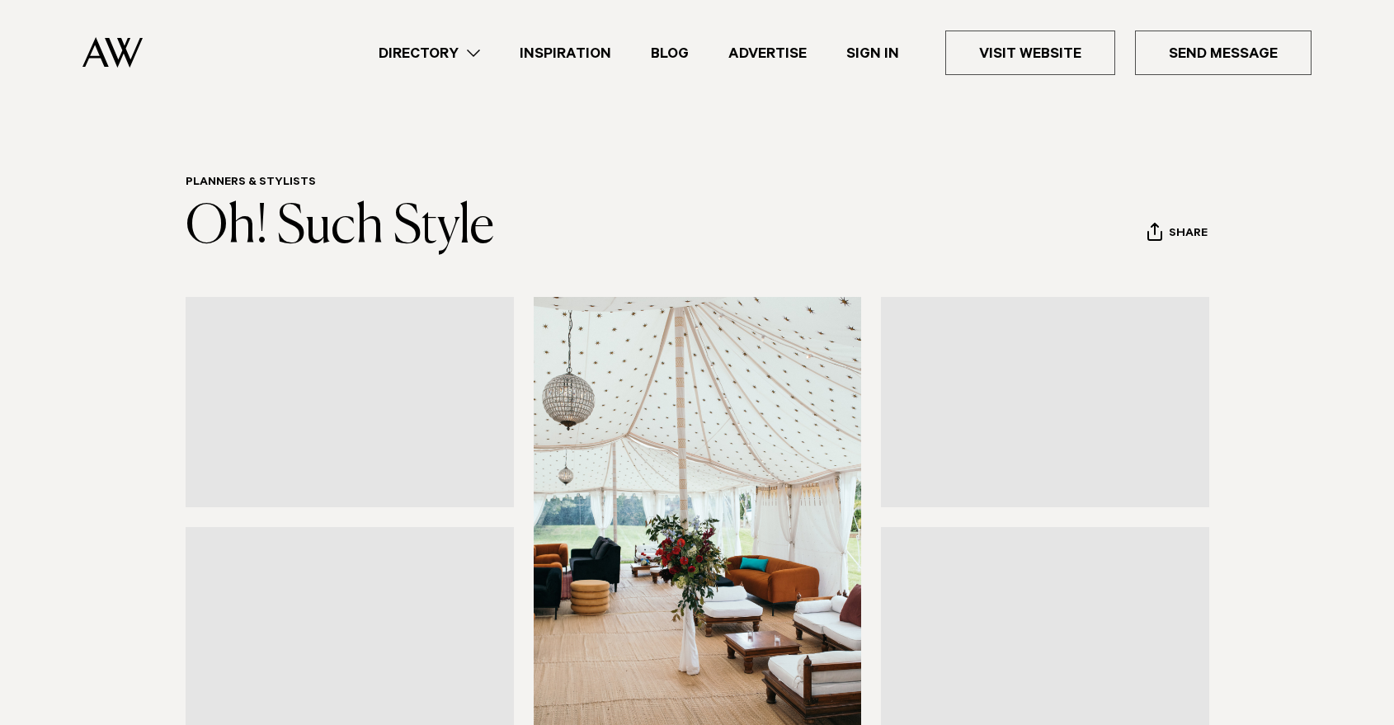 Image resolution: width=1394 pixels, height=725 pixels. Describe the element at coordinates (1223, 53) in the screenshot. I see `a: Send Message` at that location.